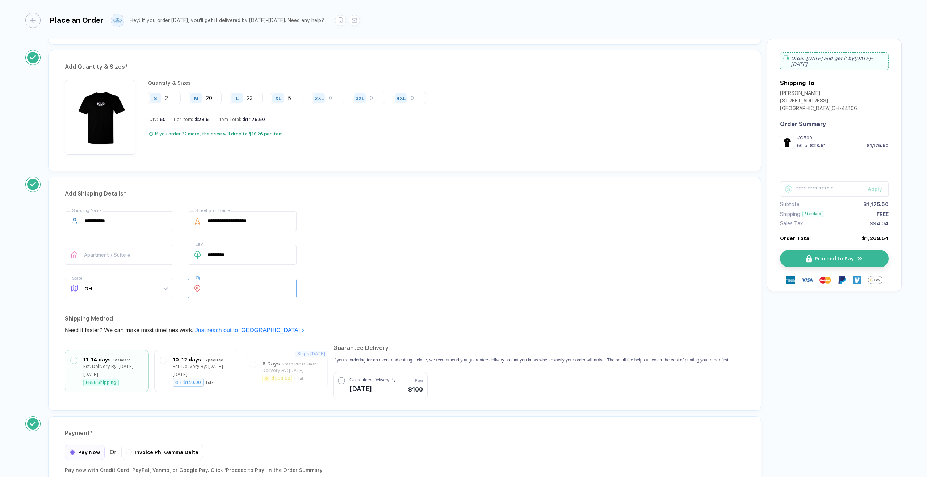 This screenshot has width=927, height=477. Describe the element at coordinates (126, 288) in the screenshot. I see `span: OH` at that location.